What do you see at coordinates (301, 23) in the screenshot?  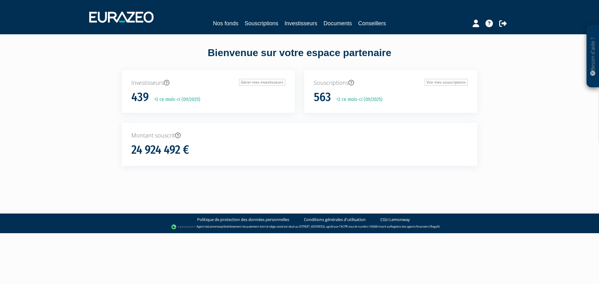 I see `a: Investisseurs` at bounding box center [301, 23].